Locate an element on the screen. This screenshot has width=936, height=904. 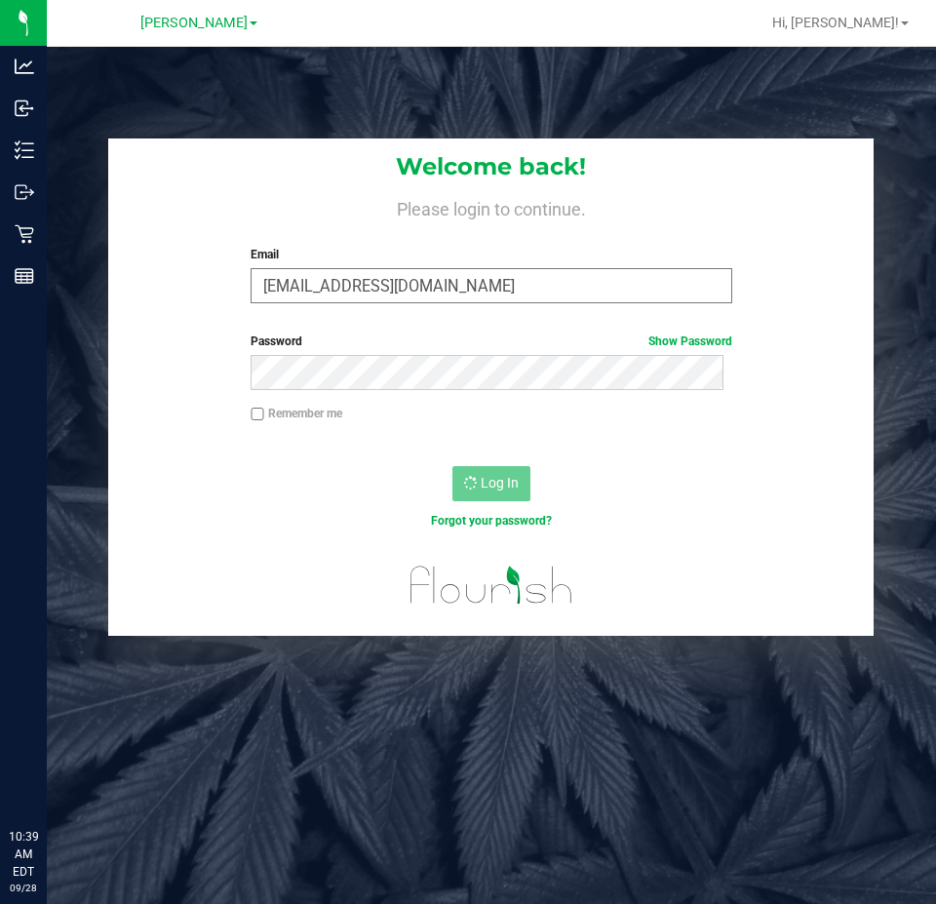
h4: Please login to continue. is located at coordinates (490, 207).